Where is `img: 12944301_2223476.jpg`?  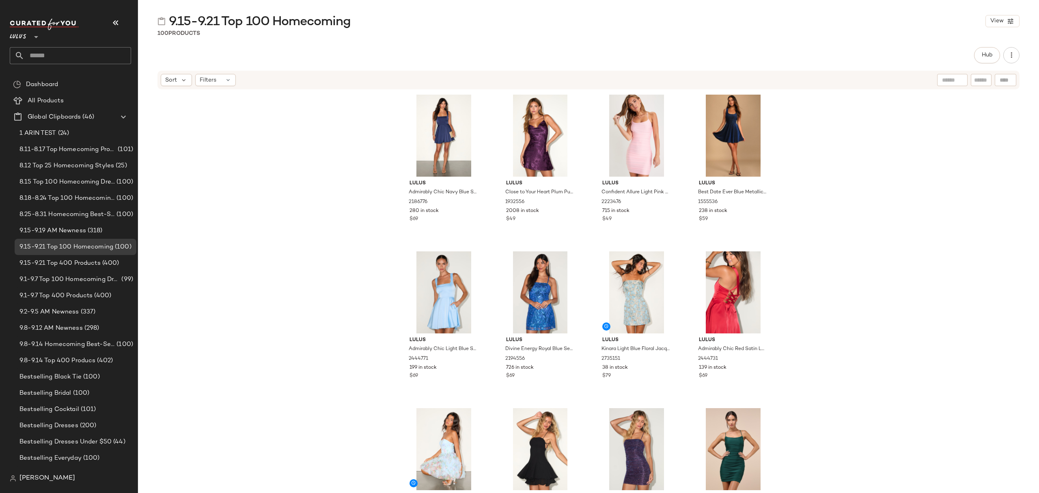 img: 12944301_2223476.jpg is located at coordinates (636, 136).